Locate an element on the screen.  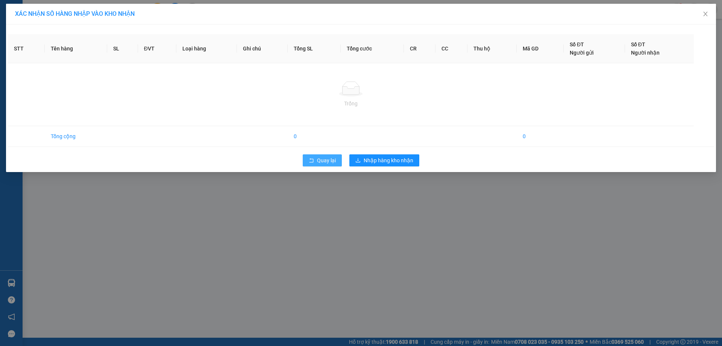
span: Người gửi is located at coordinates (582, 53).